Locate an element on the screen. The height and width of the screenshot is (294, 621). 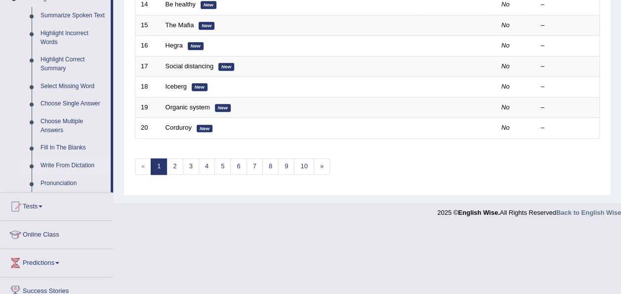
a: 7 is located at coordinates (254, 166).